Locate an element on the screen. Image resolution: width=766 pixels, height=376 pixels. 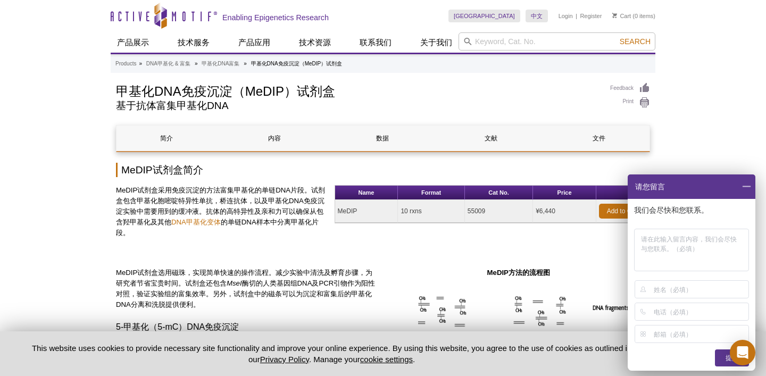
li: (0 items) is located at coordinates (634, 16).